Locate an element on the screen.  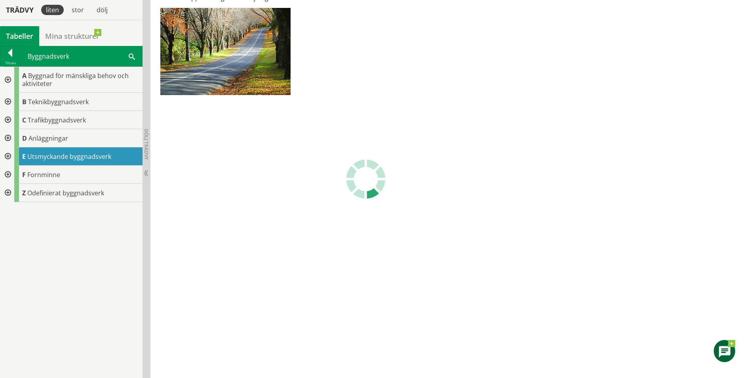
img: CTrafikbyggnadsverk.jpg is located at coordinates (225, 51).